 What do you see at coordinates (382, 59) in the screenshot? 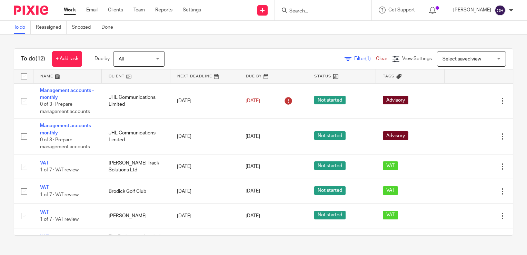
I see `a: Clear` at bounding box center [382, 59].